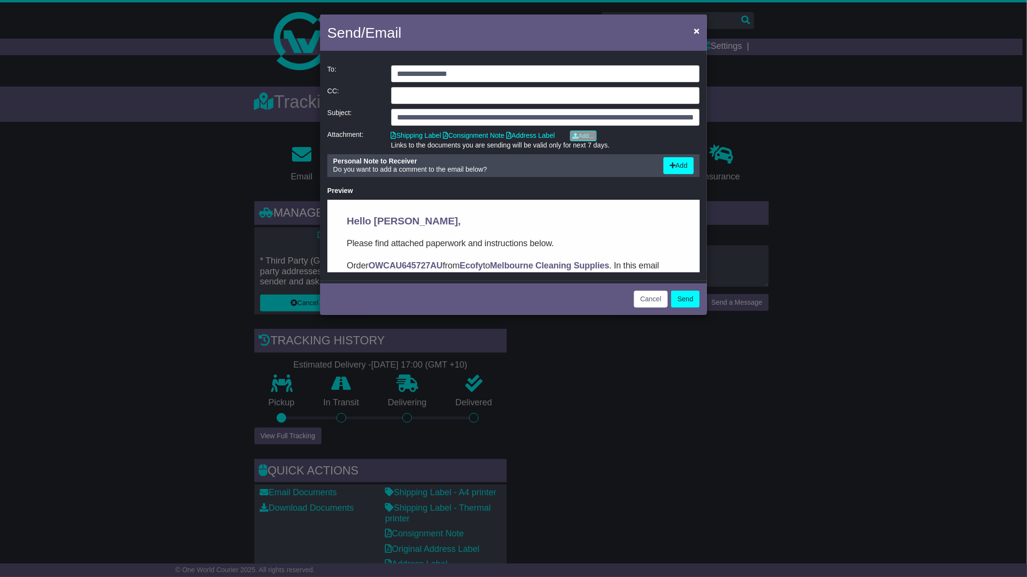 This screenshot has width=1027, height=577. I want to click on strong: OWCAU645727AU, so click(78, 66).